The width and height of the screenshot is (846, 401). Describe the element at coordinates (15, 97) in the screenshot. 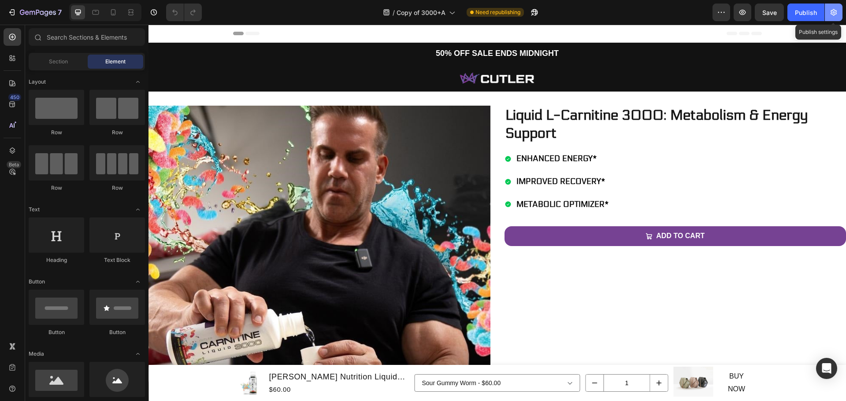

I see `div: 450` at that location.